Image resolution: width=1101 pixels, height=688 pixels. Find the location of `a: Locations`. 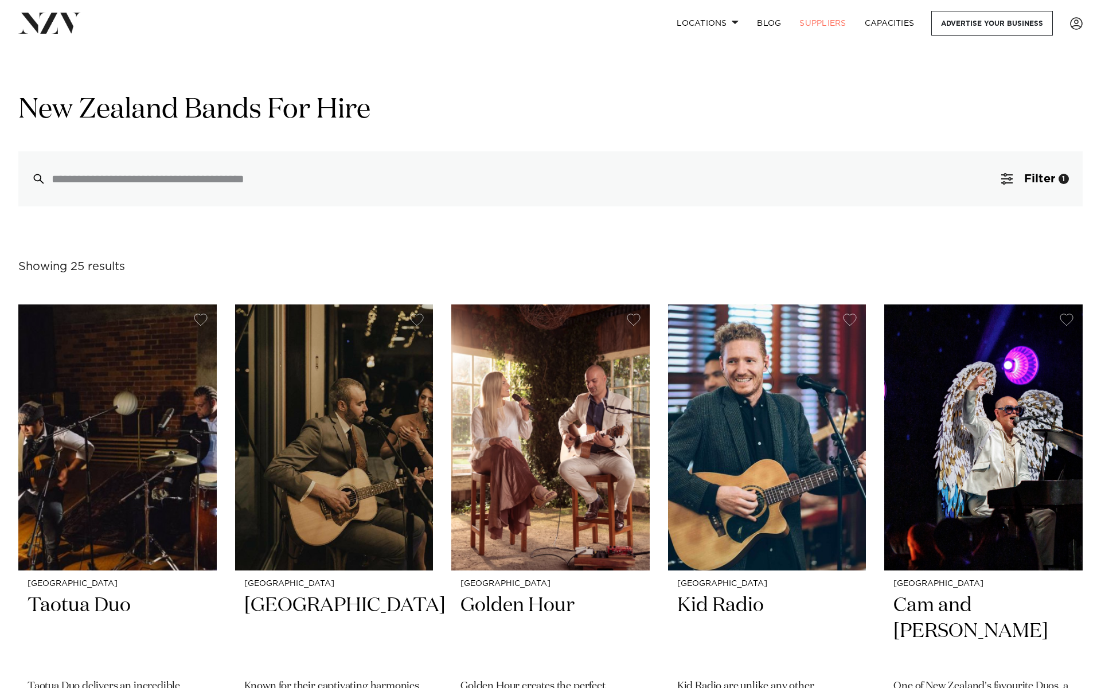

a: Locations is located at coordinates (708, 23).